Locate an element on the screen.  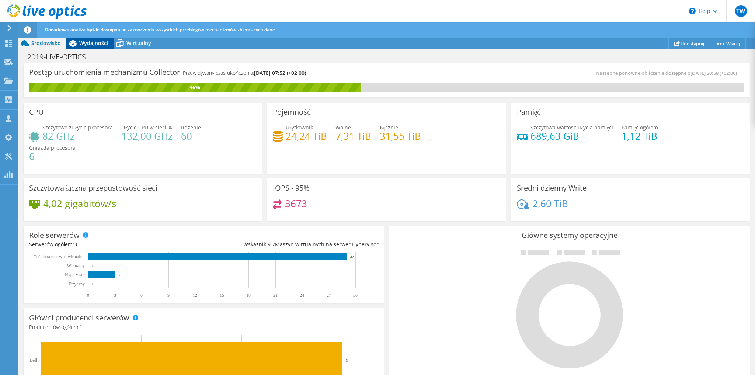
text: Dell is located at coordinates (33, 360).